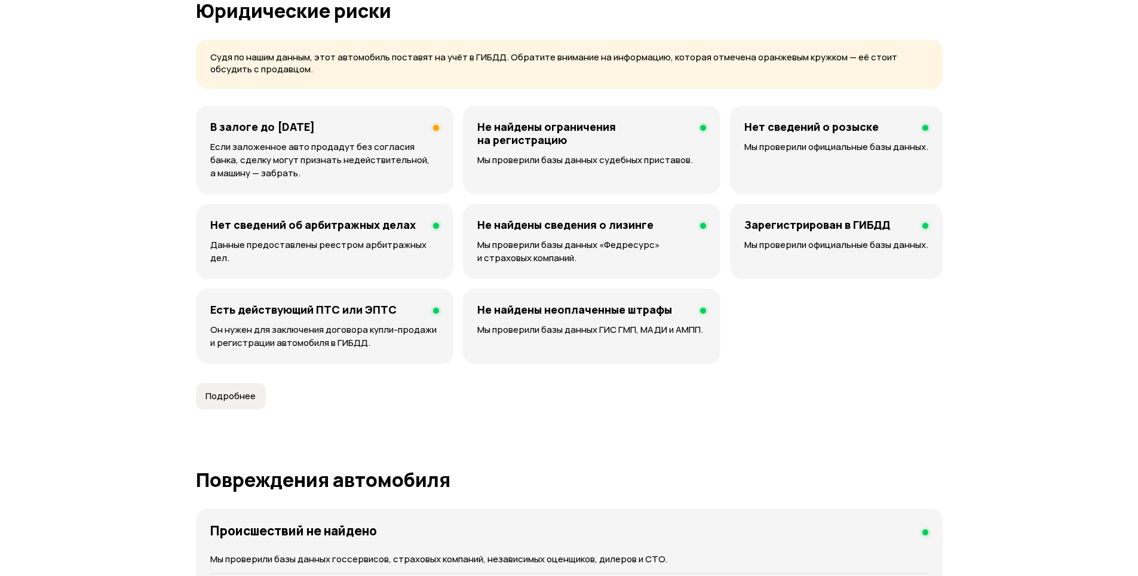 This screenshot has width=1138, height=576. I want to click on h4: Нет сведений об арбитражных делах, so click(313, 225).